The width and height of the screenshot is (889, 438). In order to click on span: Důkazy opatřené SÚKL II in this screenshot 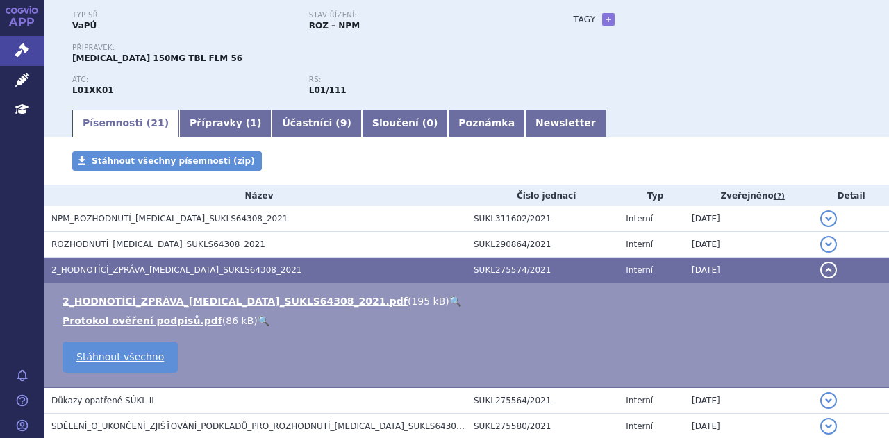, I will do `click(103, 401)`.